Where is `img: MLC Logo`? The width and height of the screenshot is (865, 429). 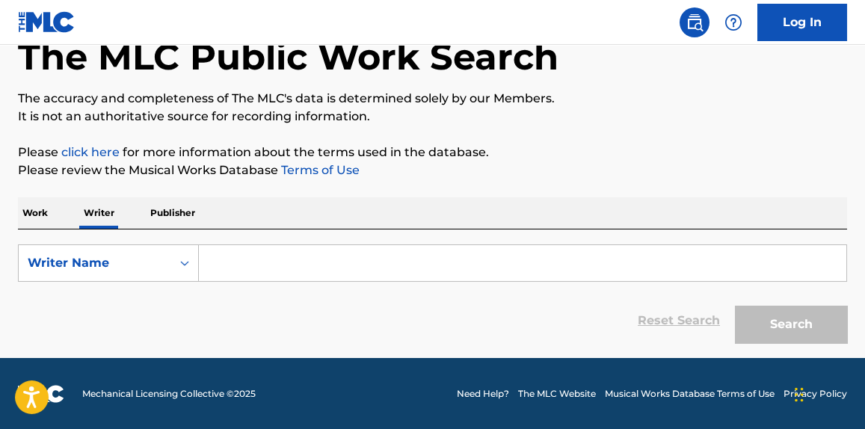 img: MLC Logo is located at coordinates (46, 22).